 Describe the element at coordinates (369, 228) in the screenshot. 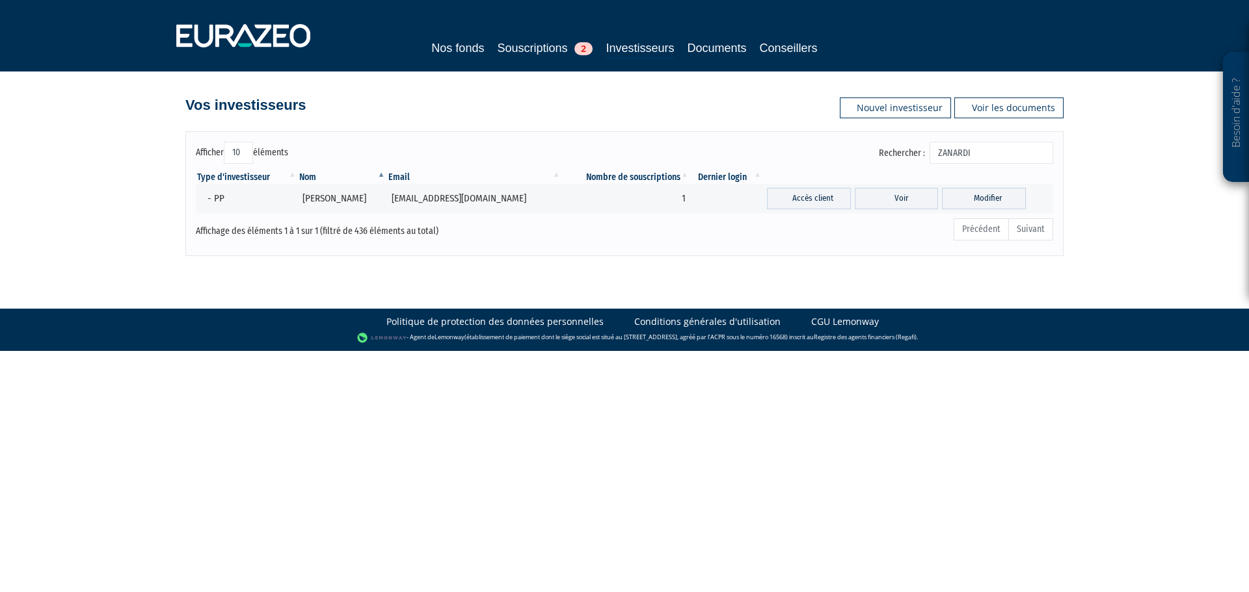

I see `div: Affichage des éléments 1 à 1 sur 1 (filtré de 436 éléments au total)` at that location.